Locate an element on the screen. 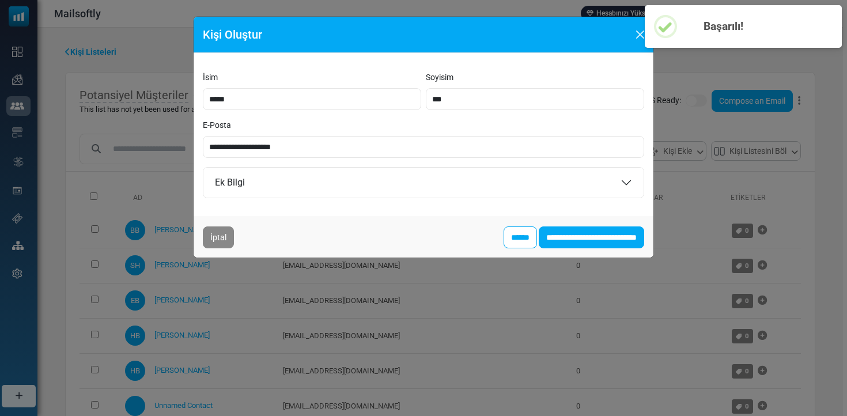 The height and width of the screenshot is (416, 847). button: Ek Bilgi is located at coordinates (424, 183).